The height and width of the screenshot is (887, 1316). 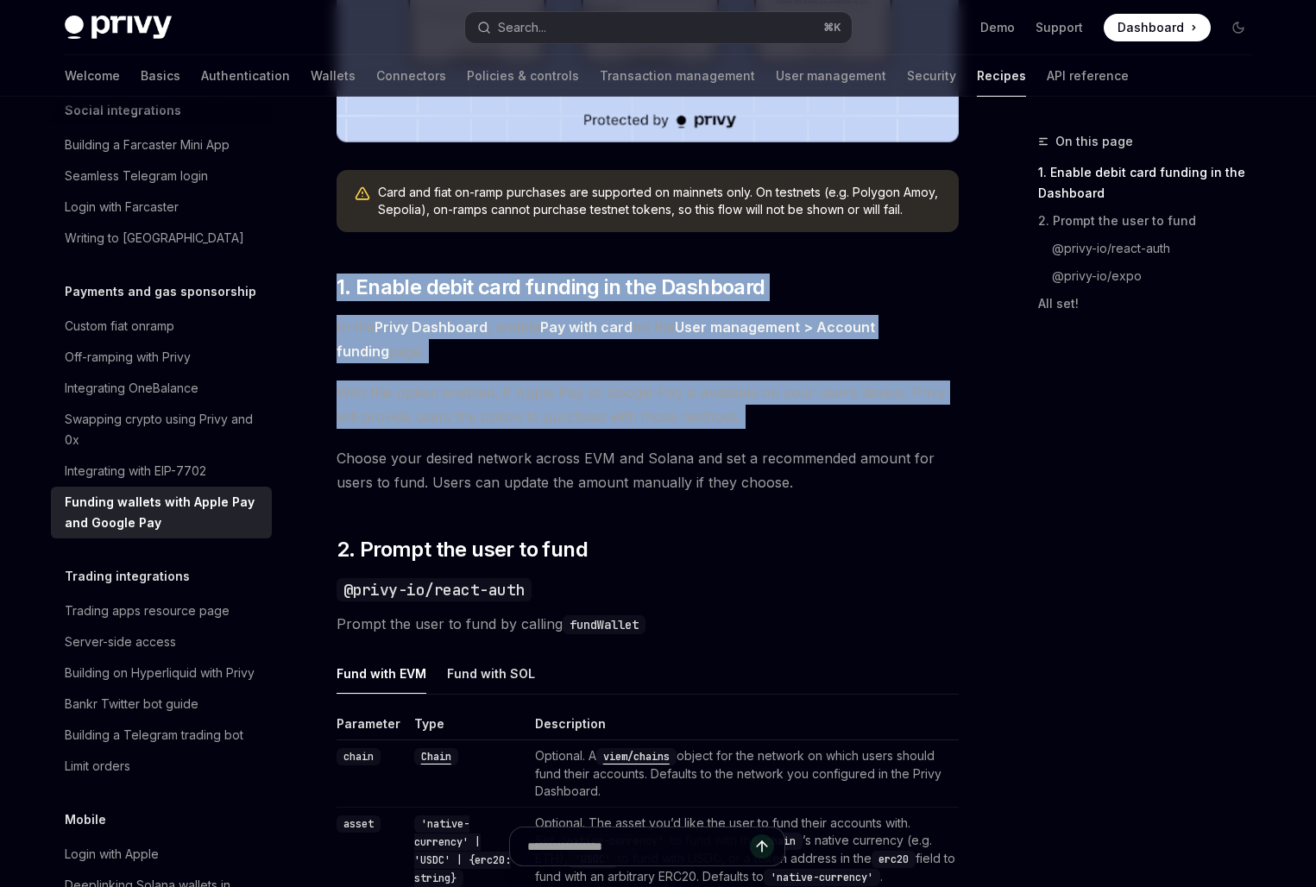 I want to click on a: Policies & controls, so click(x=523, y=76).